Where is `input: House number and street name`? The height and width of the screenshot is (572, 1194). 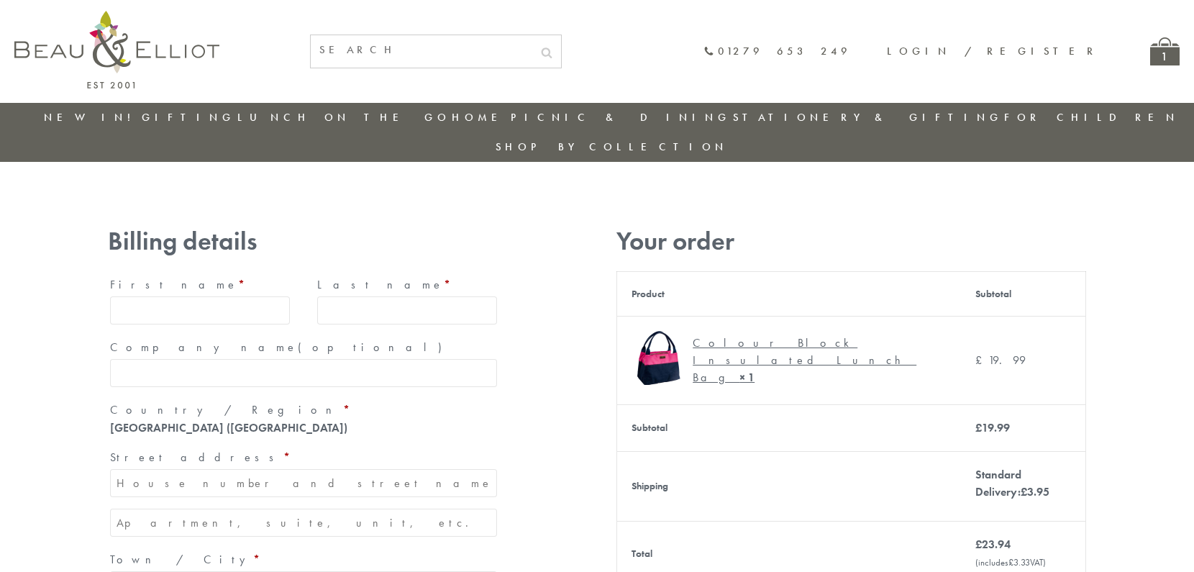 input: House number and street name is located at coordinates (303, 483).